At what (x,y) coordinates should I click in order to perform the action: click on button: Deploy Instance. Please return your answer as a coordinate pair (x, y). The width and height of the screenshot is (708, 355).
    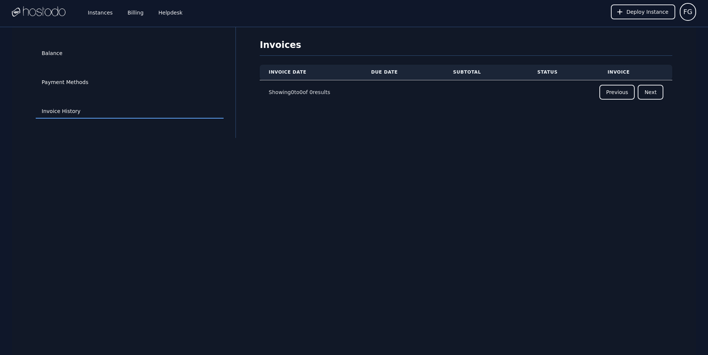
    Looking at the image, I should click on (643, 12).